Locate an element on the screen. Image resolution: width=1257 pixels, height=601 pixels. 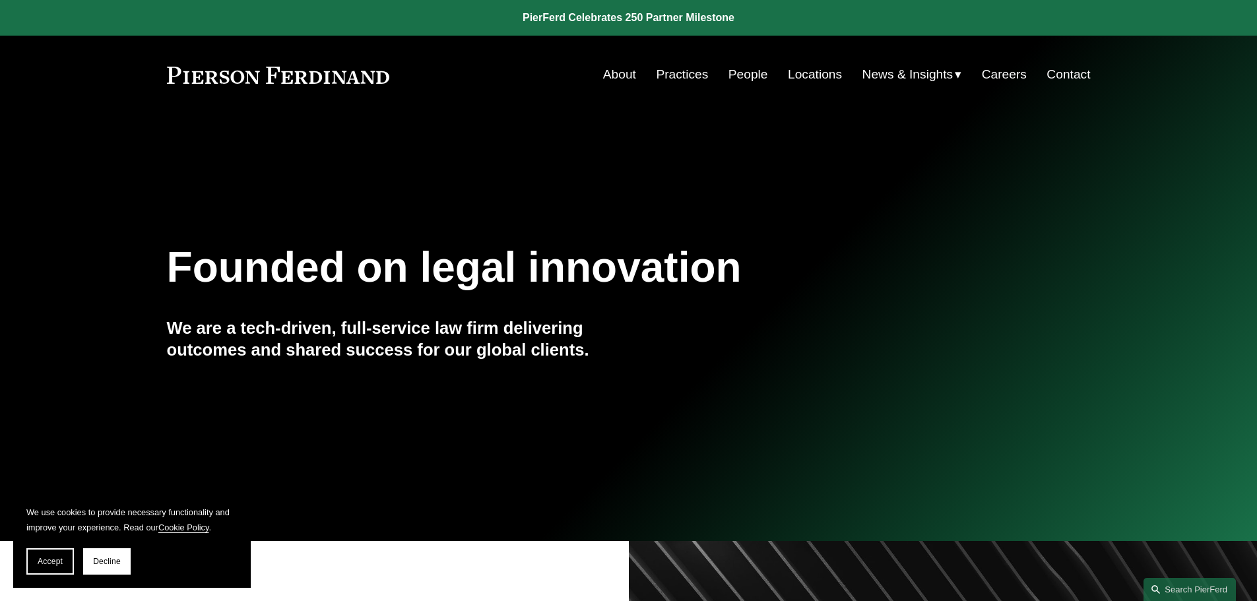
a: Locations is located at coordinates (815, 75).